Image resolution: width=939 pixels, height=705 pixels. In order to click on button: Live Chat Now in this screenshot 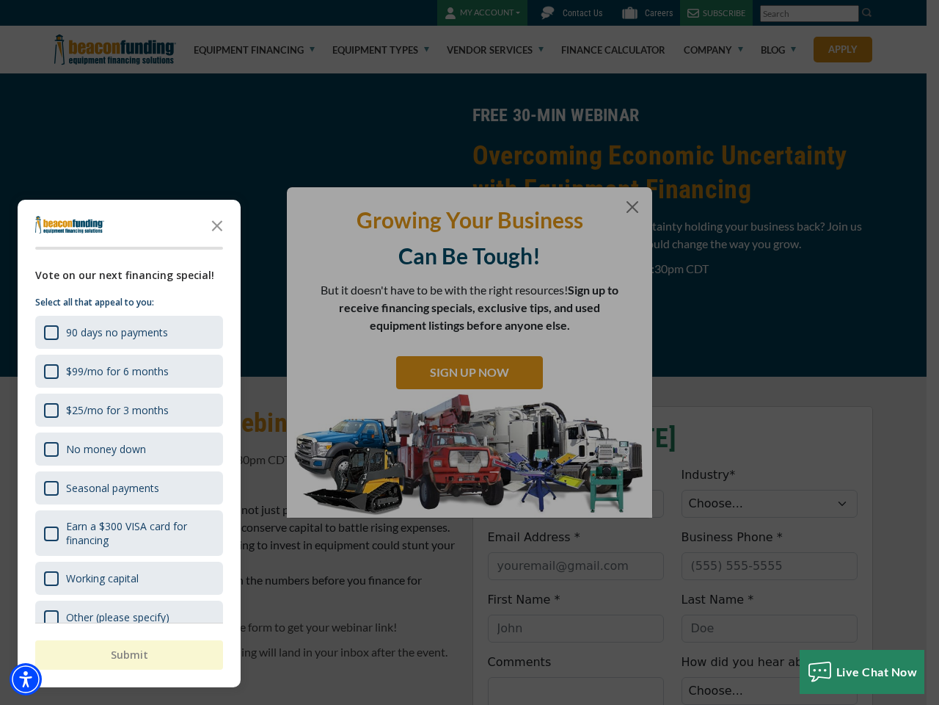, I will do `click(862, 672)`.